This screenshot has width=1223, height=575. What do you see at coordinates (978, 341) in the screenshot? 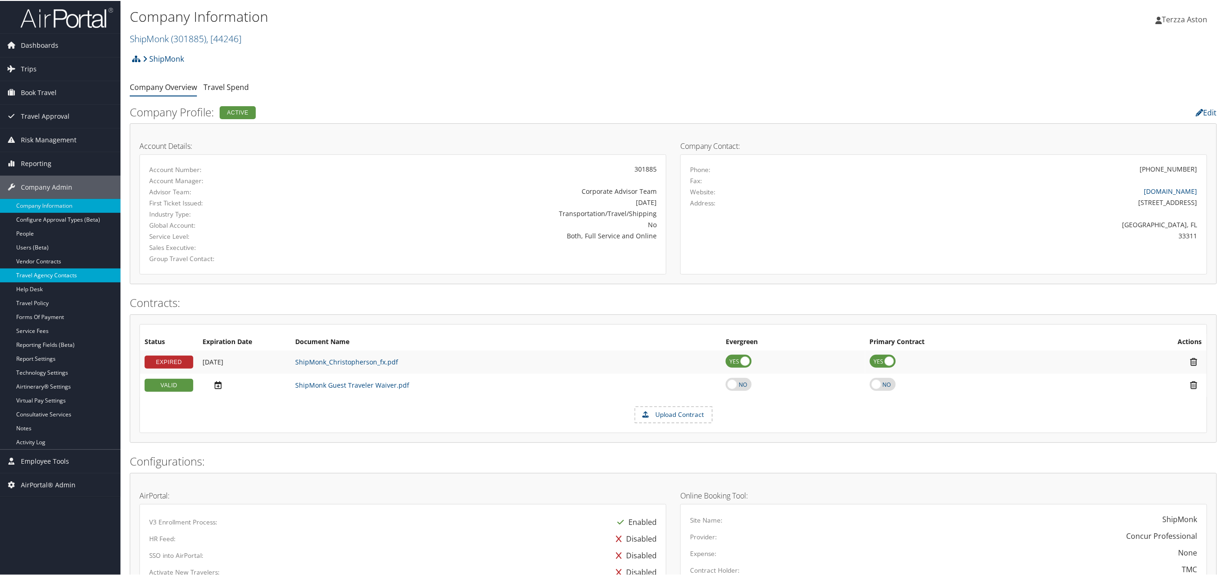
I see `th: Primary Contract` at bounding box center [978, 341].